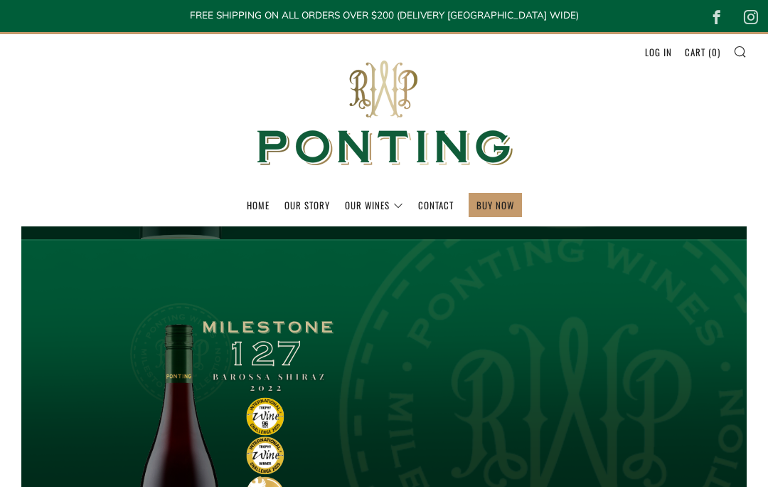 This screenshot has width=768, height=487. Describe the element at coordinates (495, 205) in the screenshot. I see `a: BUY NOW` at that location.